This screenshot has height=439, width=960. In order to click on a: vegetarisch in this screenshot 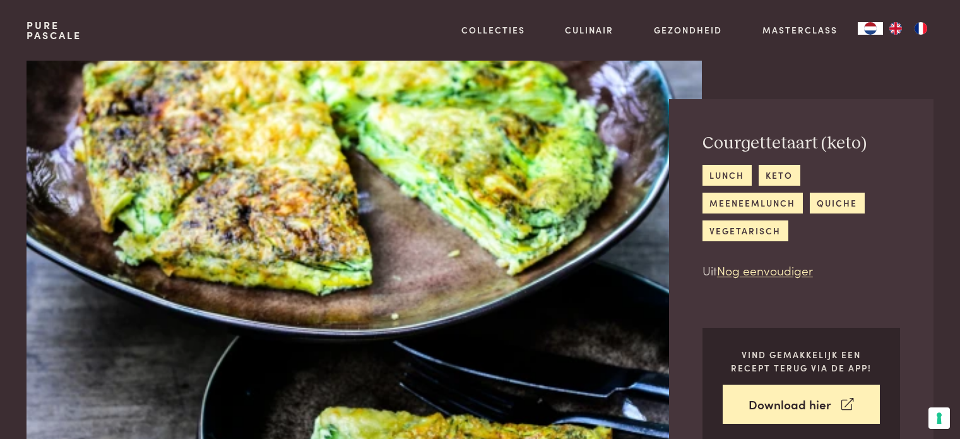, I will do `click(746, 230)`.